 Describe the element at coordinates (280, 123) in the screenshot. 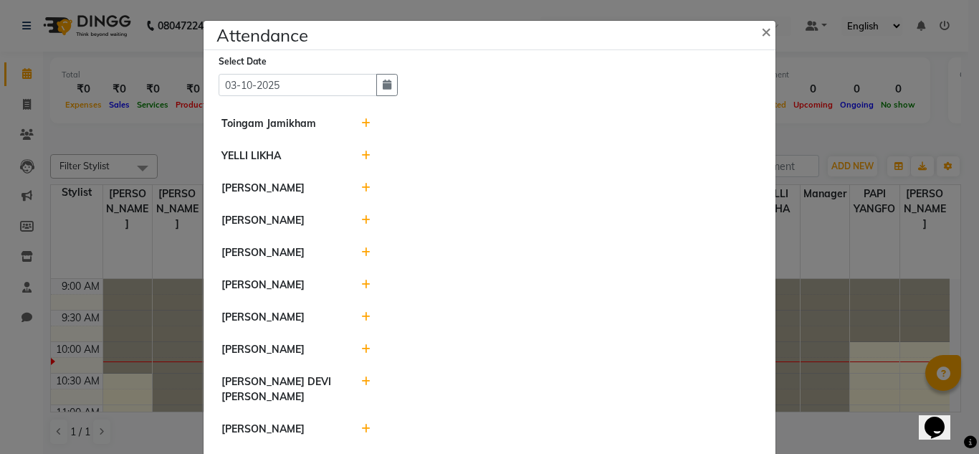

I see `div: Toingam Jamikham` at that location.